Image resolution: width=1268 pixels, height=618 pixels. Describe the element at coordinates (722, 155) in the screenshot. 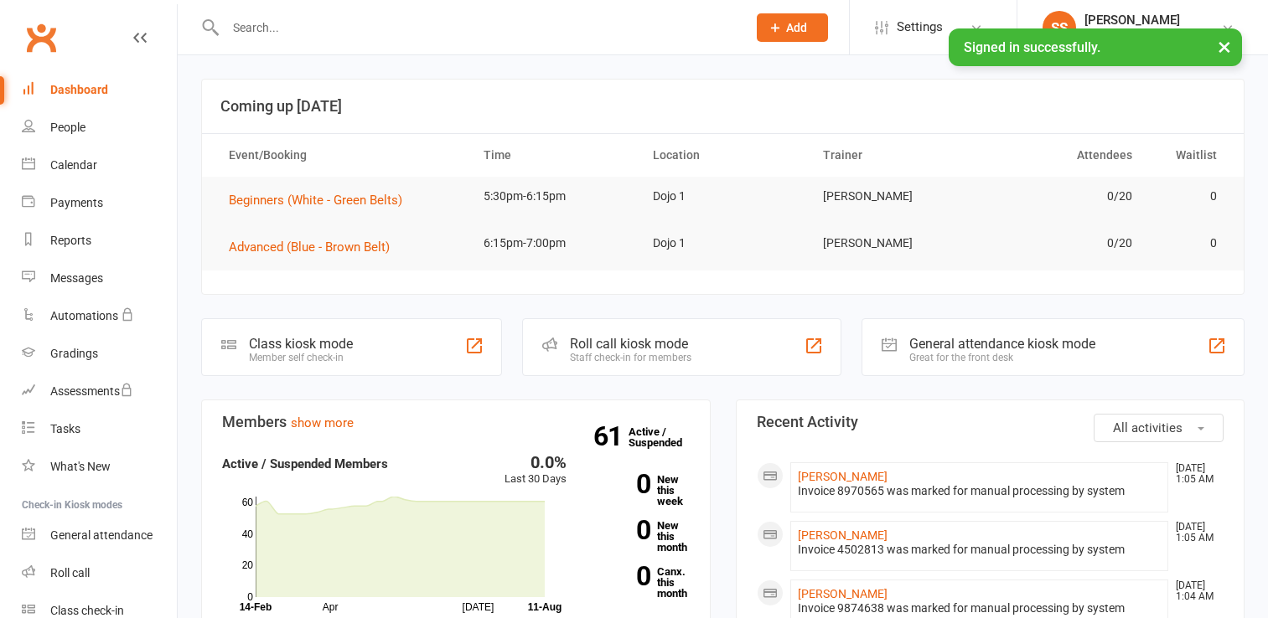

I see `th: Location` at that location.